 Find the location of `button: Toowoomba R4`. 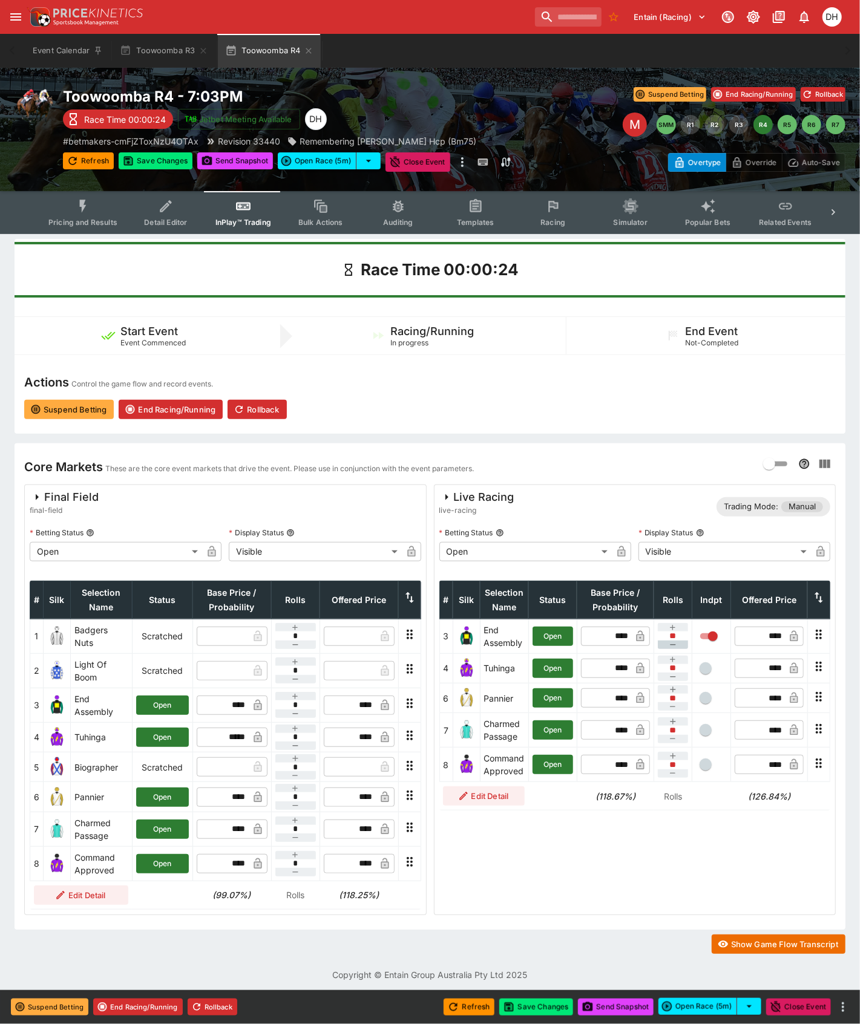

button: Toowoomba R4 is located at coordinates (269, 51).